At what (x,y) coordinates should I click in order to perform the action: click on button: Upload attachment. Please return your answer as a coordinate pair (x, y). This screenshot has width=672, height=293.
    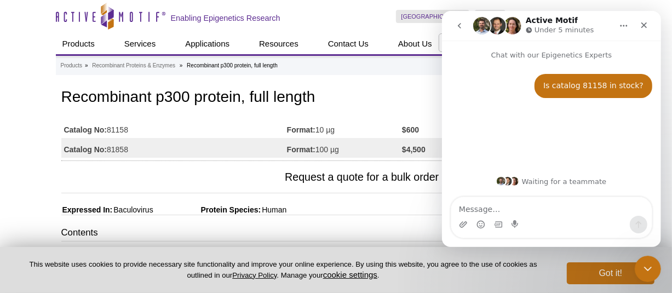
    Looking at the image, I should click on (21, 214).